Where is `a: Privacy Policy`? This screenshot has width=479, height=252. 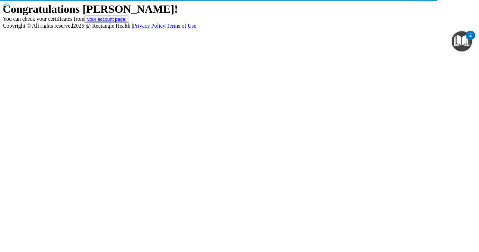 a: Privacy Policy is located at coordinates (149, 26).